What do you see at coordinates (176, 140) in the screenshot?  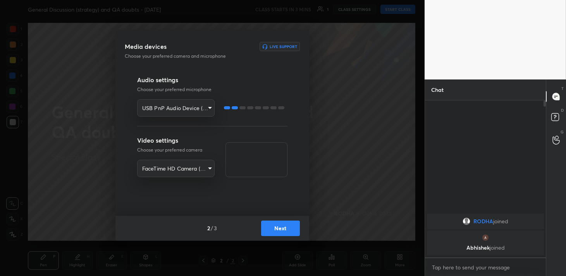 I see `h3: Video settings` at bounding box center [176, 140].